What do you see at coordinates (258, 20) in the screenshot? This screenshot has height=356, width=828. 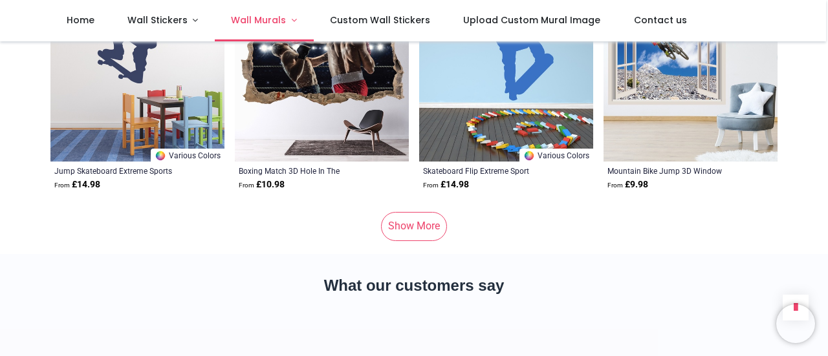 I see `span: Wall Murals` at bounding box center [258, 20].